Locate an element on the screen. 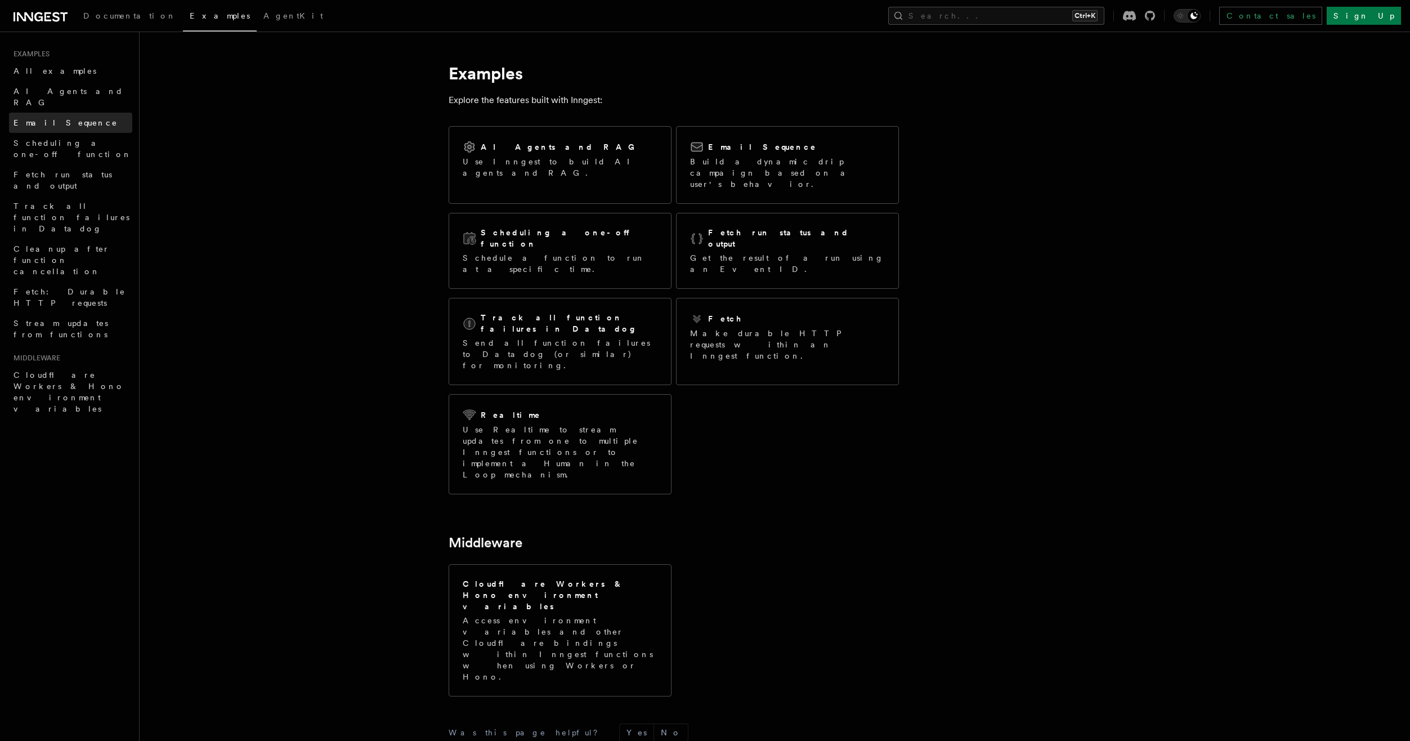 This screenshot has width=1410, height=741. h2: Realtime is located at coordinates (511, 415).